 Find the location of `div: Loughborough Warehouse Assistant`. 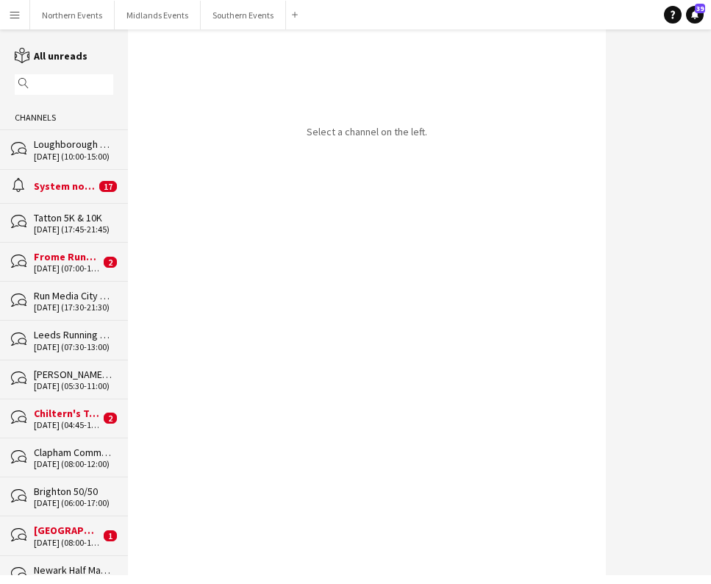

div: Loughborough Warehouse Assistant is located at coordinates (74, 144).